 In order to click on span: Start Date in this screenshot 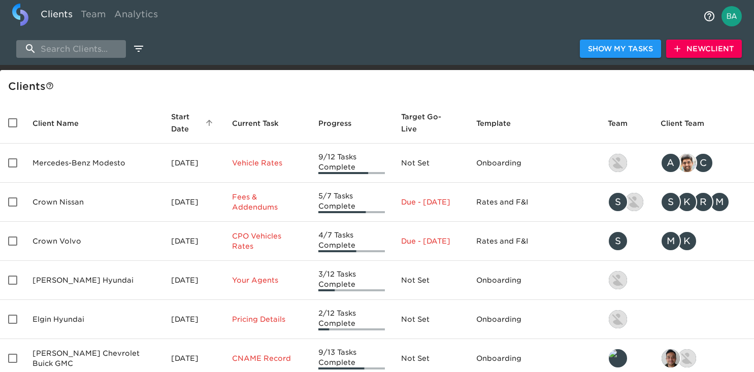, I will do `click(193, 123)`.